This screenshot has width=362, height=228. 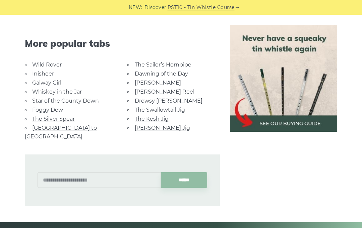 I want to click on a: Foggy Dew, so click(x=48, y=110).